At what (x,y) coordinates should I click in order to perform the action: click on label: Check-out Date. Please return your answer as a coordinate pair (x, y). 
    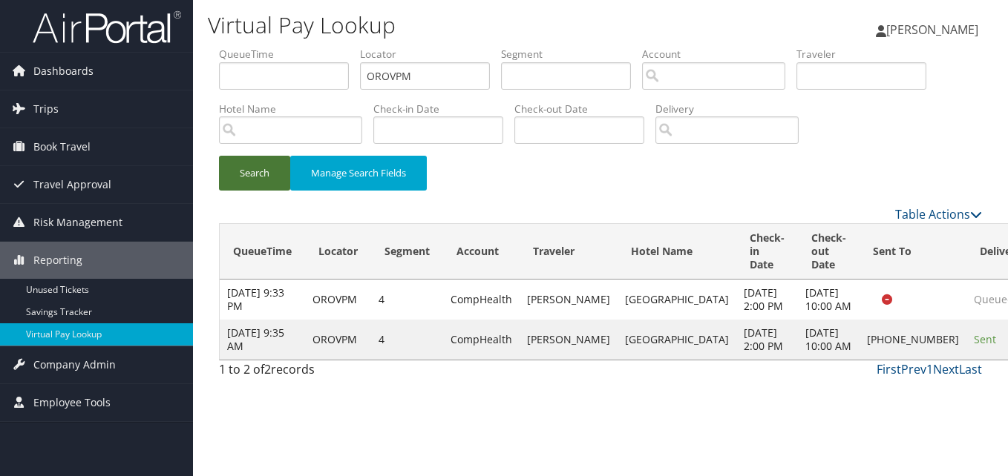
    Looking at the image, I should click on (585, 109).